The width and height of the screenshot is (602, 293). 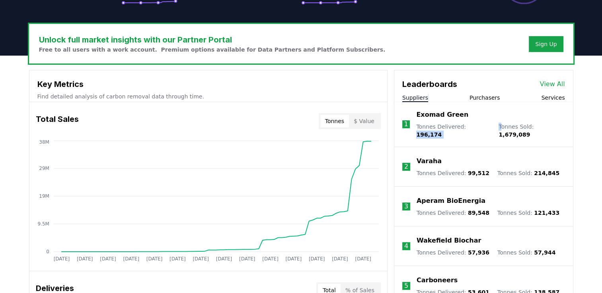 What do you see at coordinates (43, 224) in the screenshot?
I see `tspan: 9.5M` at bounding box center [43, 224].